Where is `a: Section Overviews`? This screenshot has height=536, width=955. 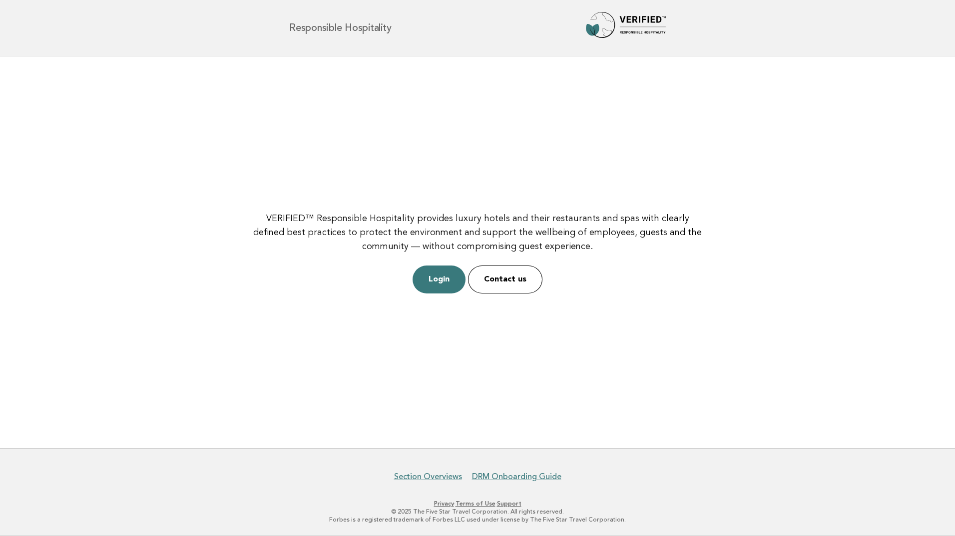 a: Section Overviews is located at coordinates (428, 477).